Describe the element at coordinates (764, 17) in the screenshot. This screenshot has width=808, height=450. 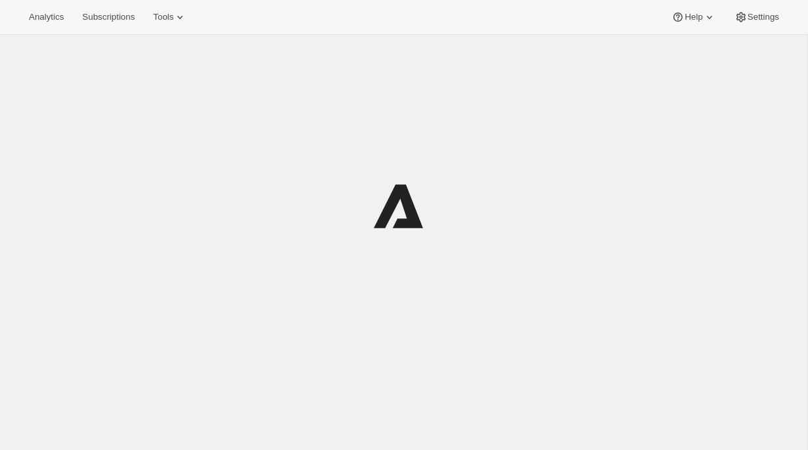
I see `span: Settings` at that location.